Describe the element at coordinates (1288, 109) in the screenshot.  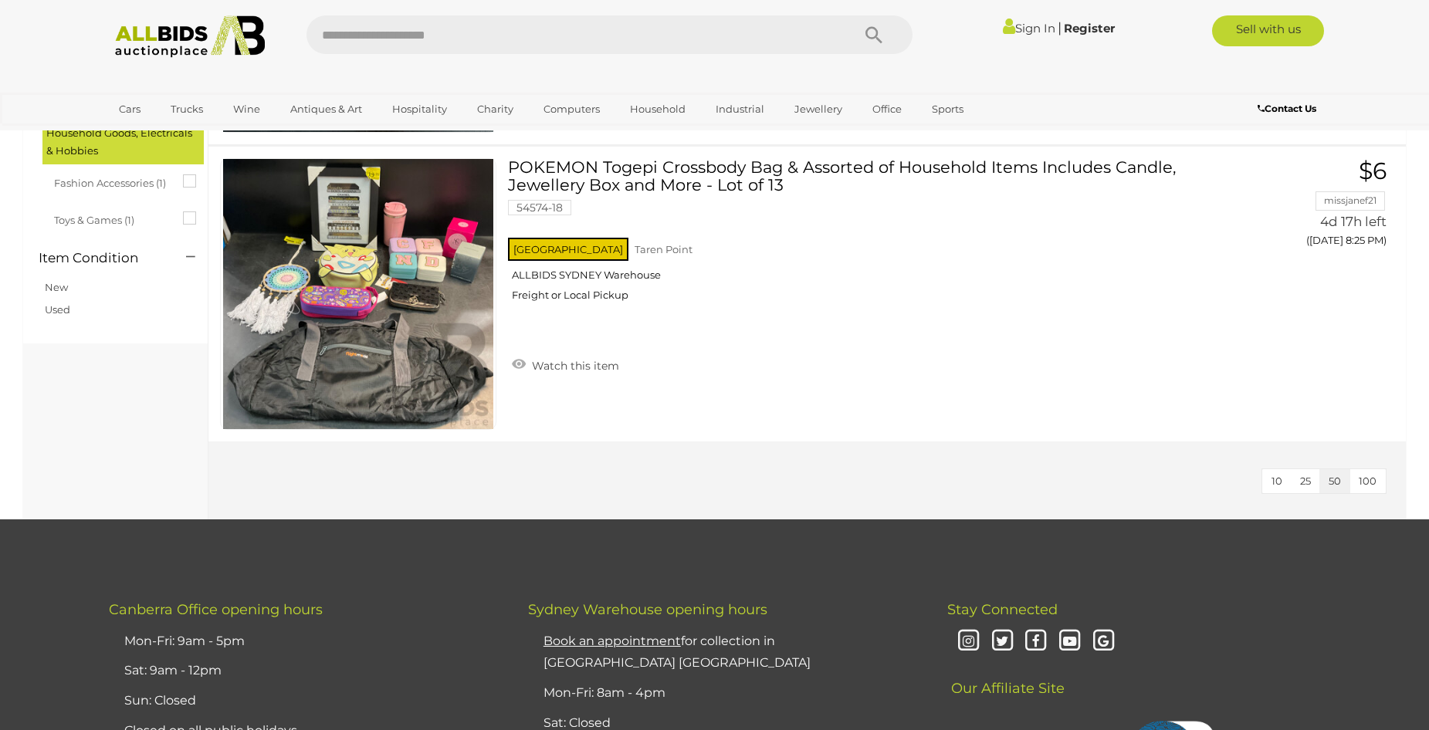
I see `a: Contact Us` at that location.